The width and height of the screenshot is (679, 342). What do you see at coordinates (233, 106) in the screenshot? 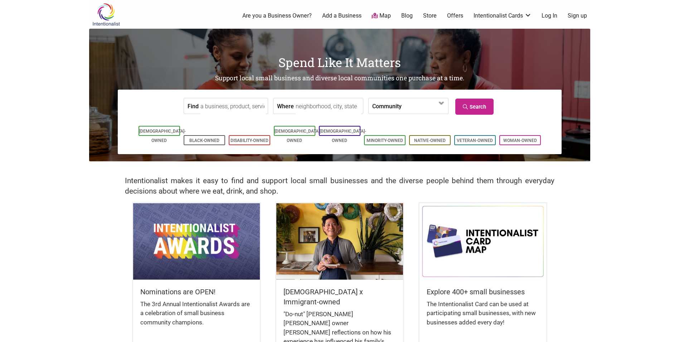
I see `input: a business, product, service` at bounding box center [233, 106].